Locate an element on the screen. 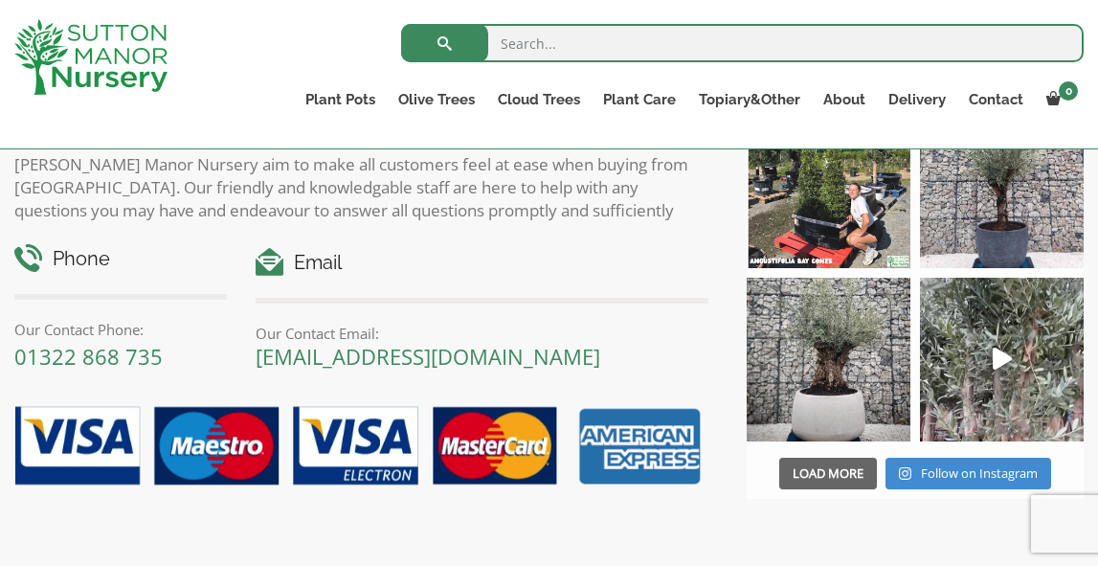 The image size is (1098, 566). img: Our elegant & picturesque Angustifolia Cones are an exquisite addition to your Bay Tree collectio... is located at coordinates (828, 186).